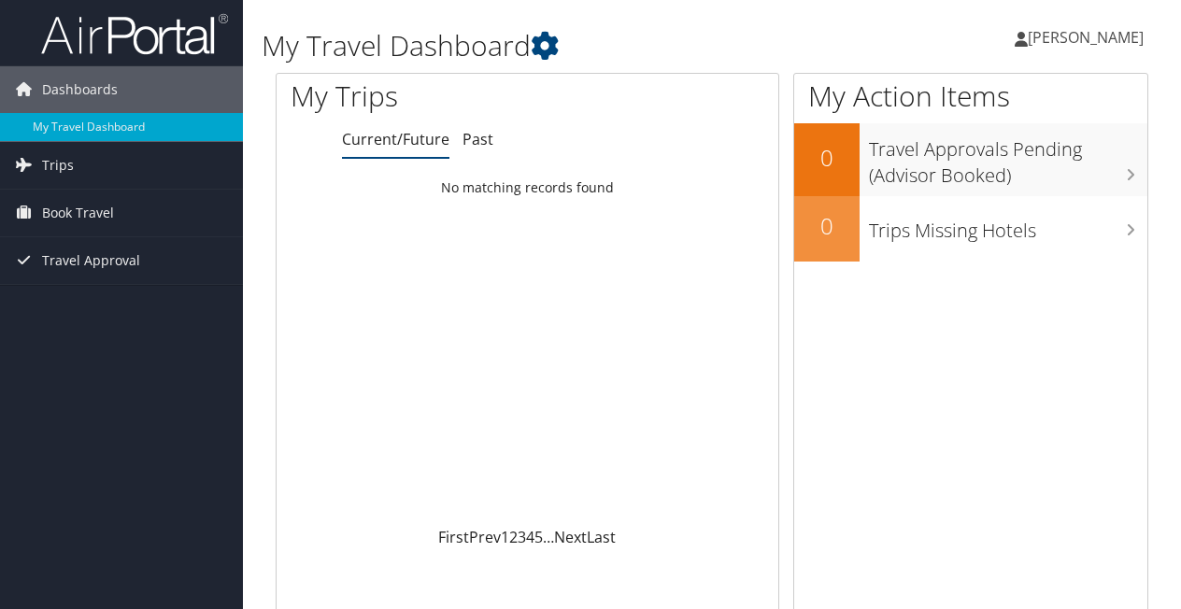  I want to click on span: Dashboards, so click(79, 90).